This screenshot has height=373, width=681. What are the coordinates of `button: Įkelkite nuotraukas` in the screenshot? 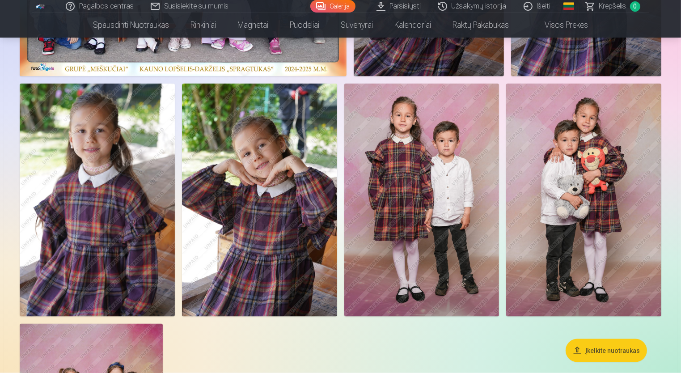 It's located at (606, 350).